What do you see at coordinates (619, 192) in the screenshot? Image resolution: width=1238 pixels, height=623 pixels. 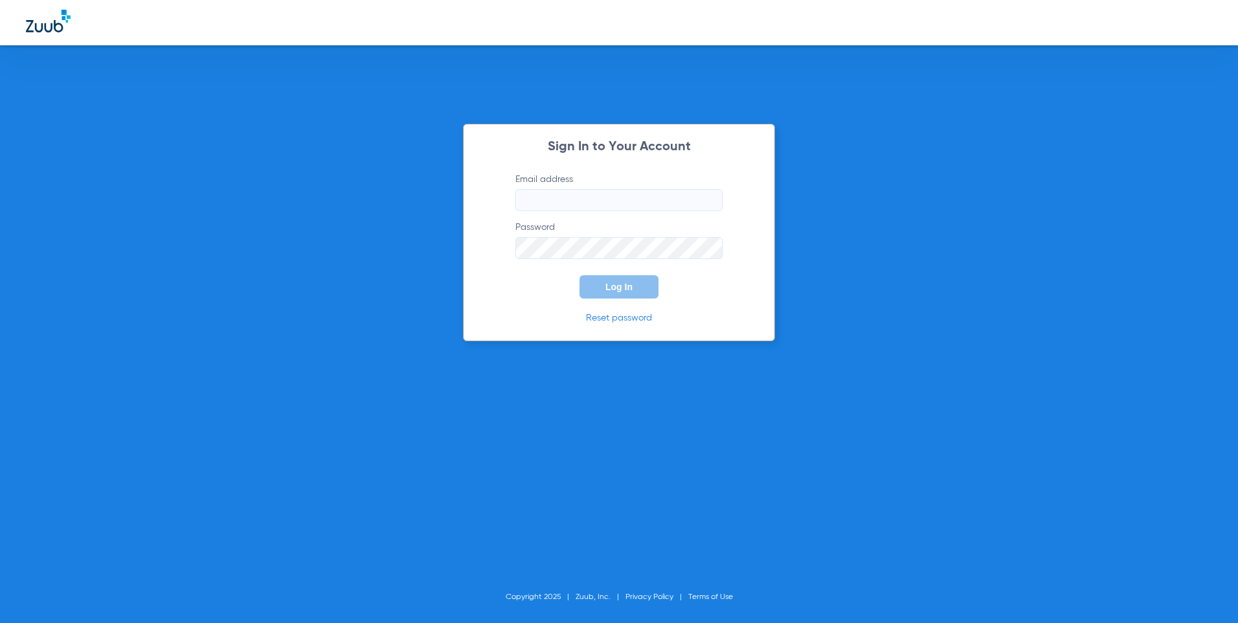 I see `label: Email address` at bounding box center [619, 192].